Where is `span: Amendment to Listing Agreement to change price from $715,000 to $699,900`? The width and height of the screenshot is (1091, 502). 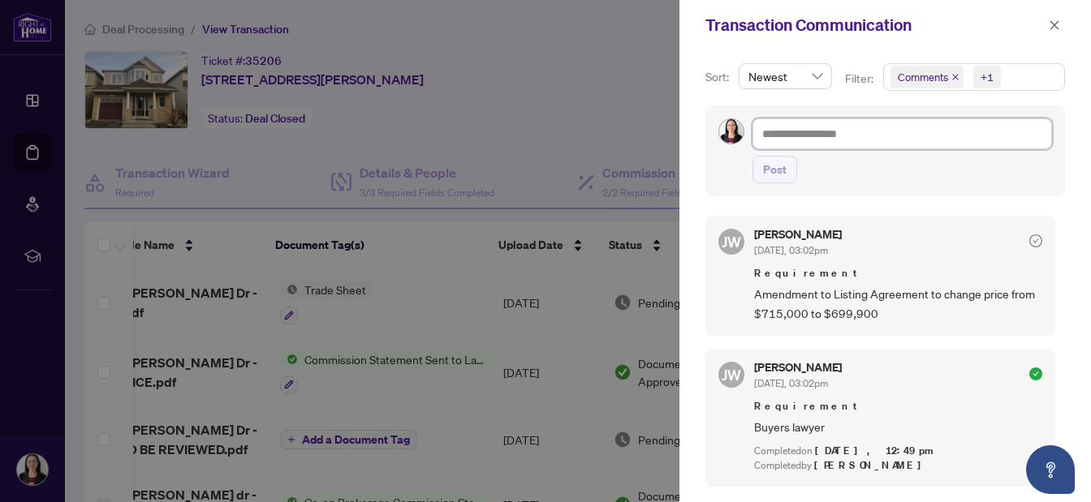
span: Amendment to Listing Agreement to change price from $715,000 to $699,900 is located at coordinates (897, 303).